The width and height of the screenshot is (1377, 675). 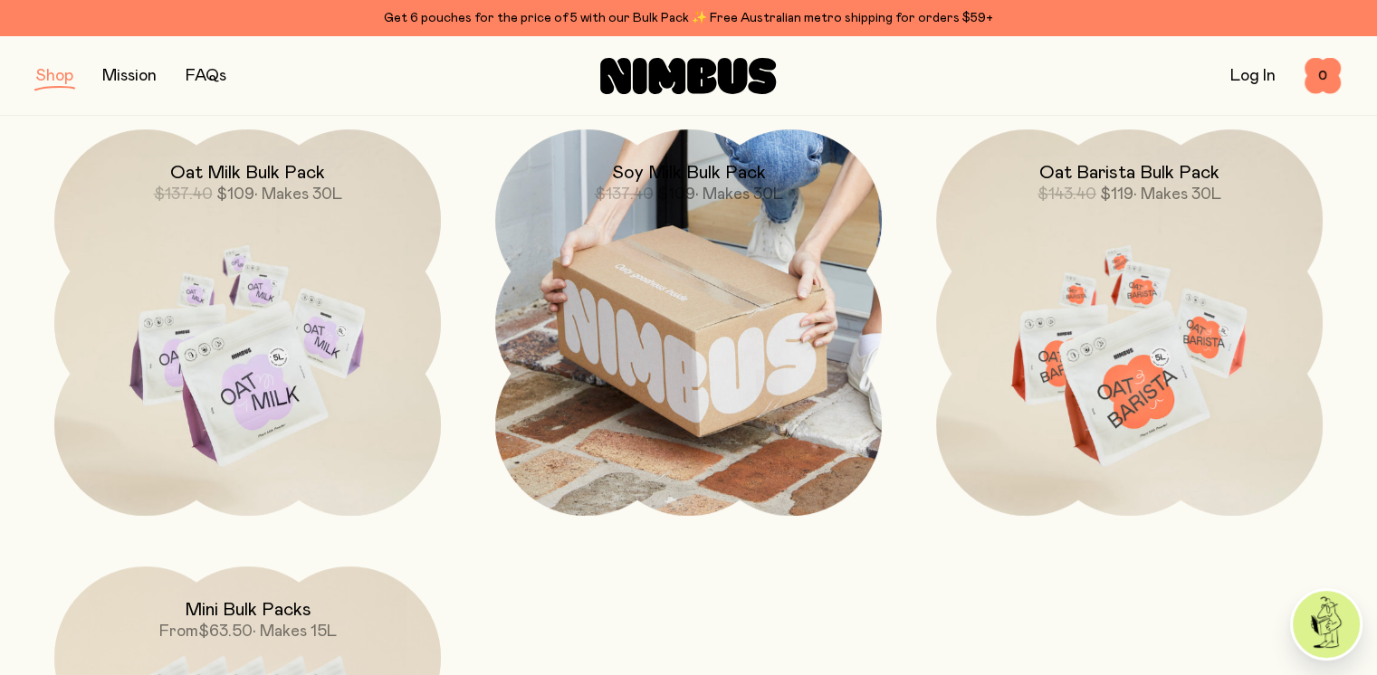 What do you see at coordinates (1253, 76) in the screenshot?
I see `a: Log In` at bounding box center [1253, 76].